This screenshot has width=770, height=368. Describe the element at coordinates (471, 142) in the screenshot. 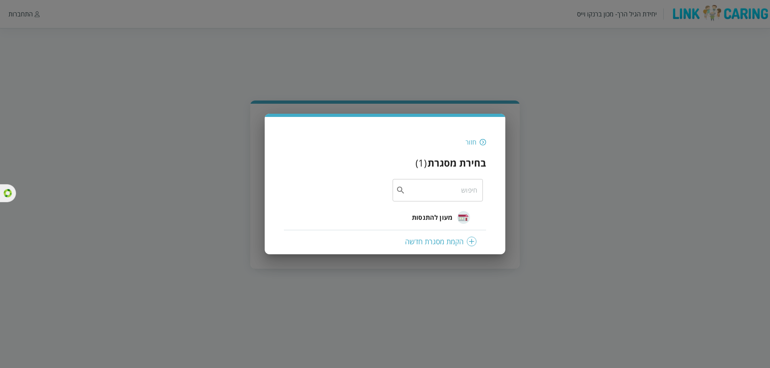

I see `div: חזור` at that location.